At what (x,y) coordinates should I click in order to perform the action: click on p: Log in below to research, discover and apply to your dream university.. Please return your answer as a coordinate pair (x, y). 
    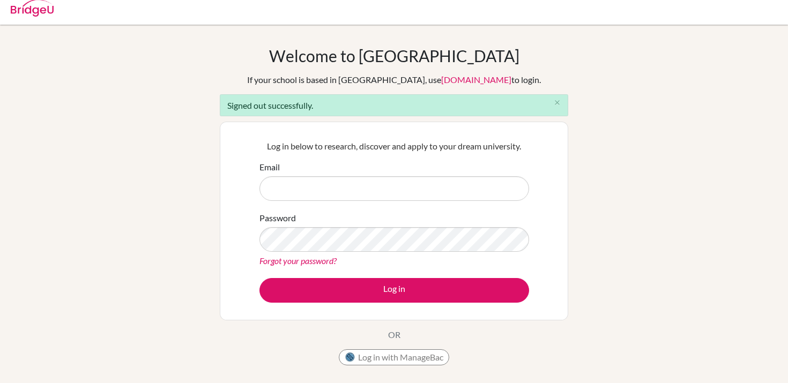
    Looking at the image, I should click on (394, 146).